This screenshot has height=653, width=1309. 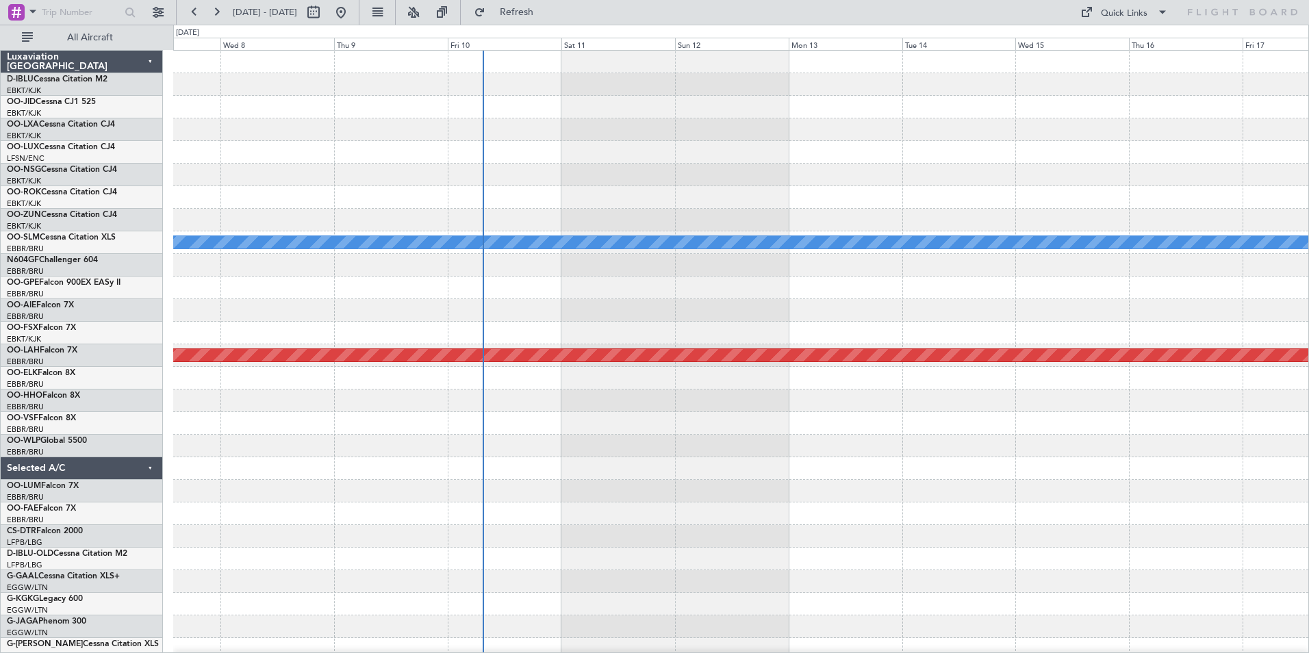 What do you see at coordinates (959, 44) in the screenshot?
I see `div: Tue 14` at bounding box center [959, 44].